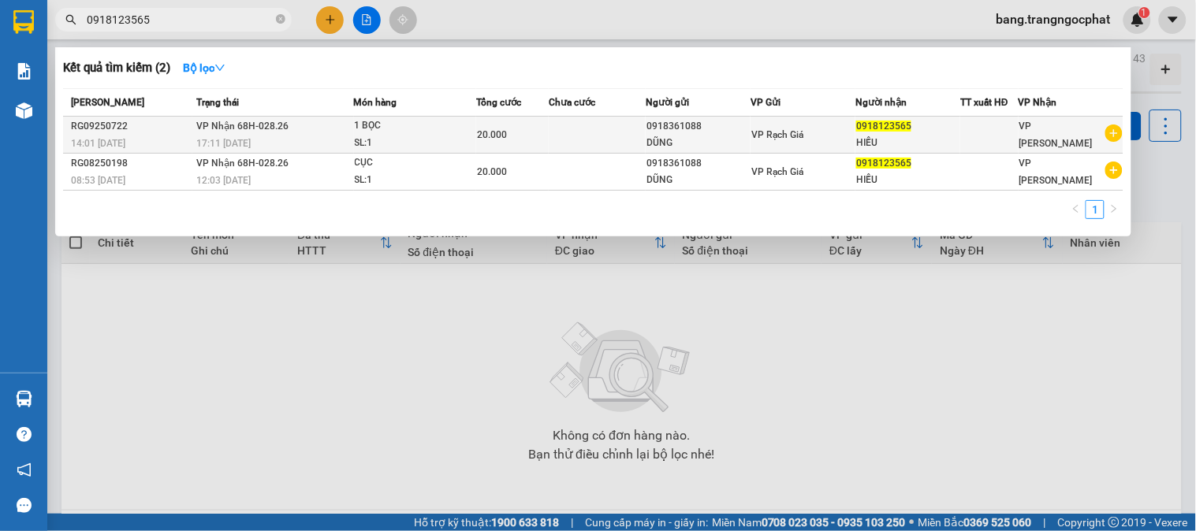 This screenshot has height=531, width=1196. What do you see at coordinates (24, 22) in the screenshot?
I see `img: logo-vxr` at bounding box center [24, 22].